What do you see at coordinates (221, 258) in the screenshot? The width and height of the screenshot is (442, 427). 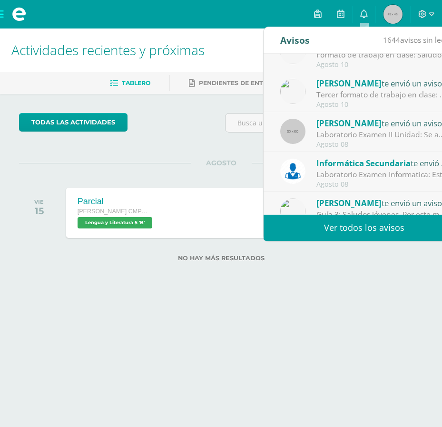 I see `label: No hay más resultados` at bounding box center [221, 258].